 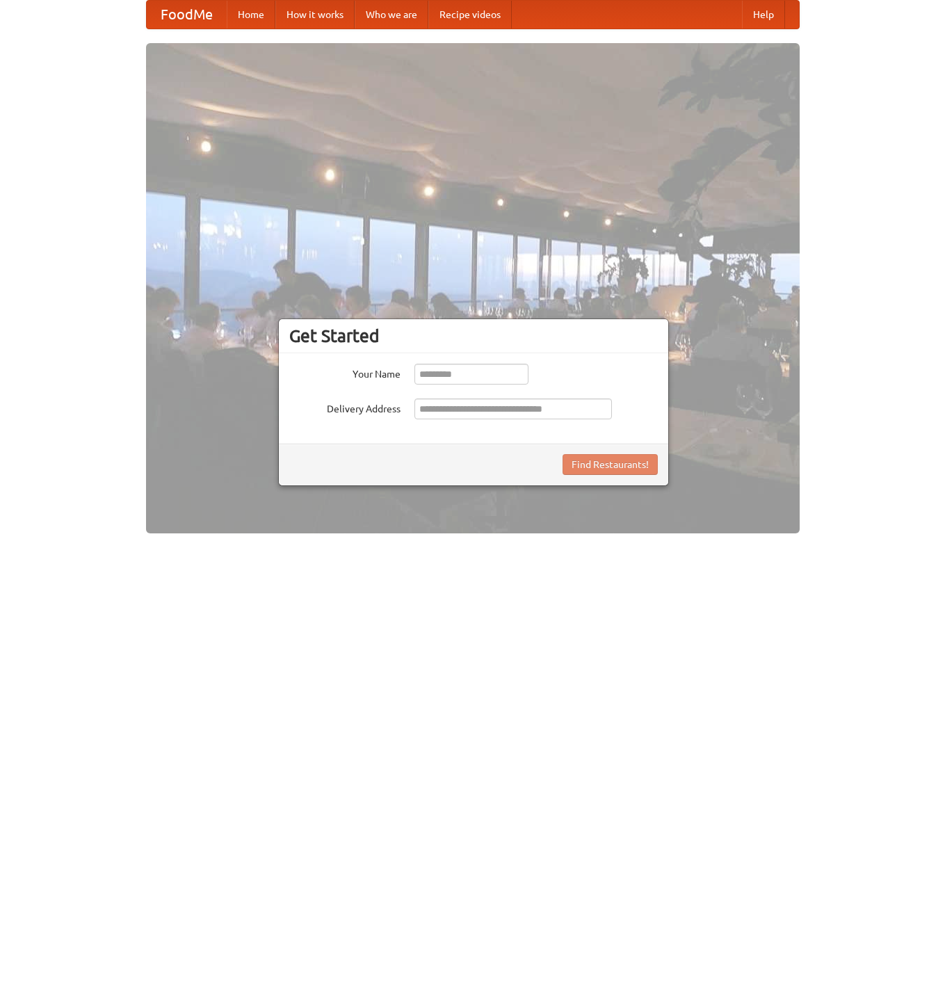 What do you see at coordinates (763, 15) in the screenshot?
I see `a: Help` at bounding box center [763, 15].